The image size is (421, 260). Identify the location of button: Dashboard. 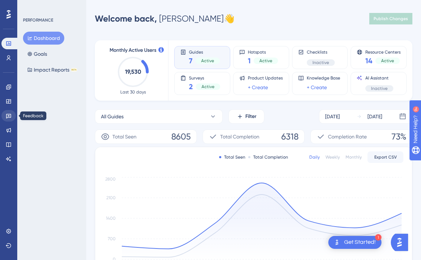
(43, 38).